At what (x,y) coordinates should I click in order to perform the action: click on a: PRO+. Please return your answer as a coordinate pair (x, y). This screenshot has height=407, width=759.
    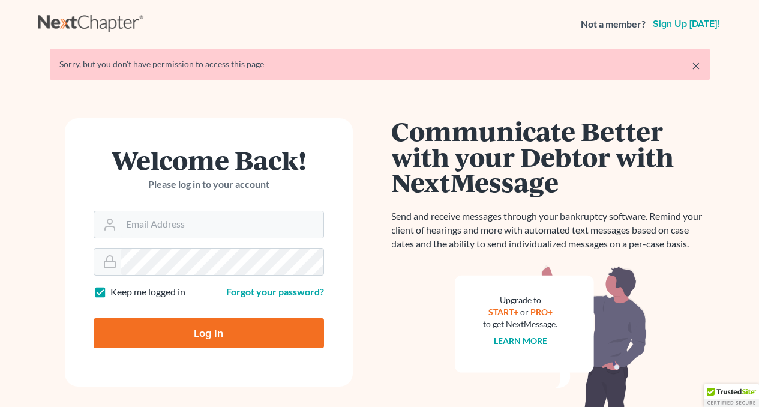
    Looking at the image, I should click on (541, 311).